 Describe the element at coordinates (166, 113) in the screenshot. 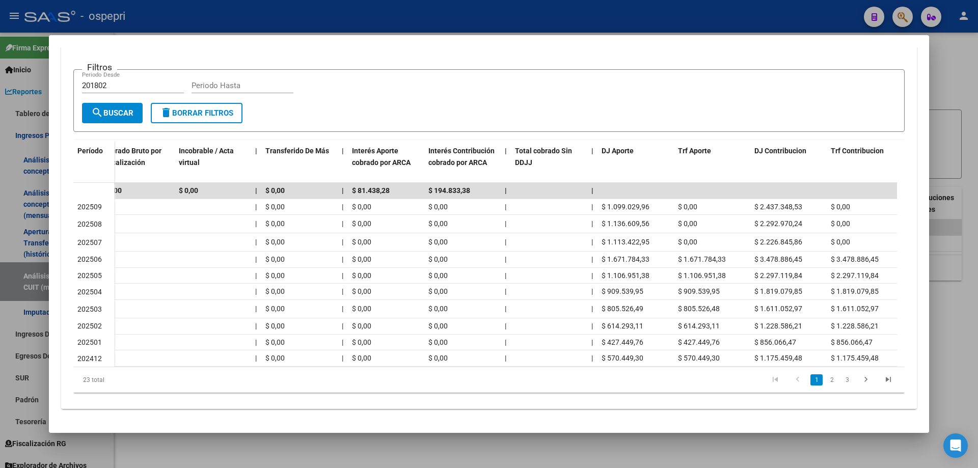

I see `mat-icon: delete` at that location.